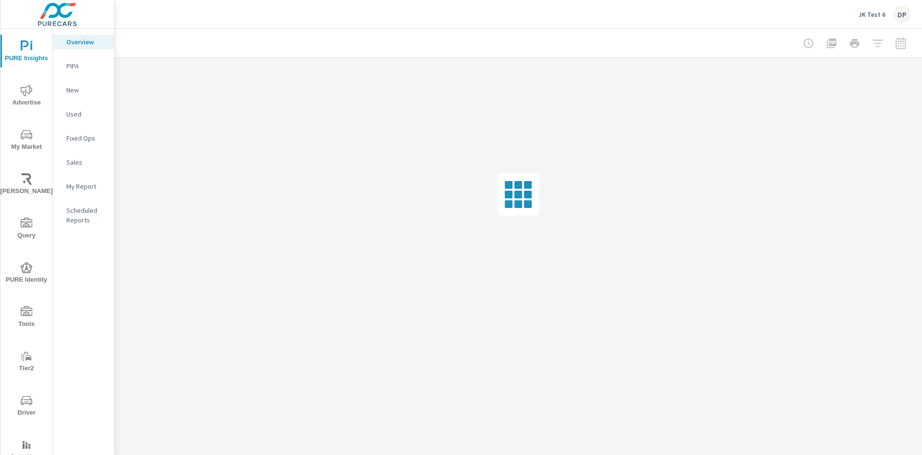 The image size is (922, 455). Describe the element at coordinates (83, 138) in the screenshot. I see `div: Fixed Ops` at that location.